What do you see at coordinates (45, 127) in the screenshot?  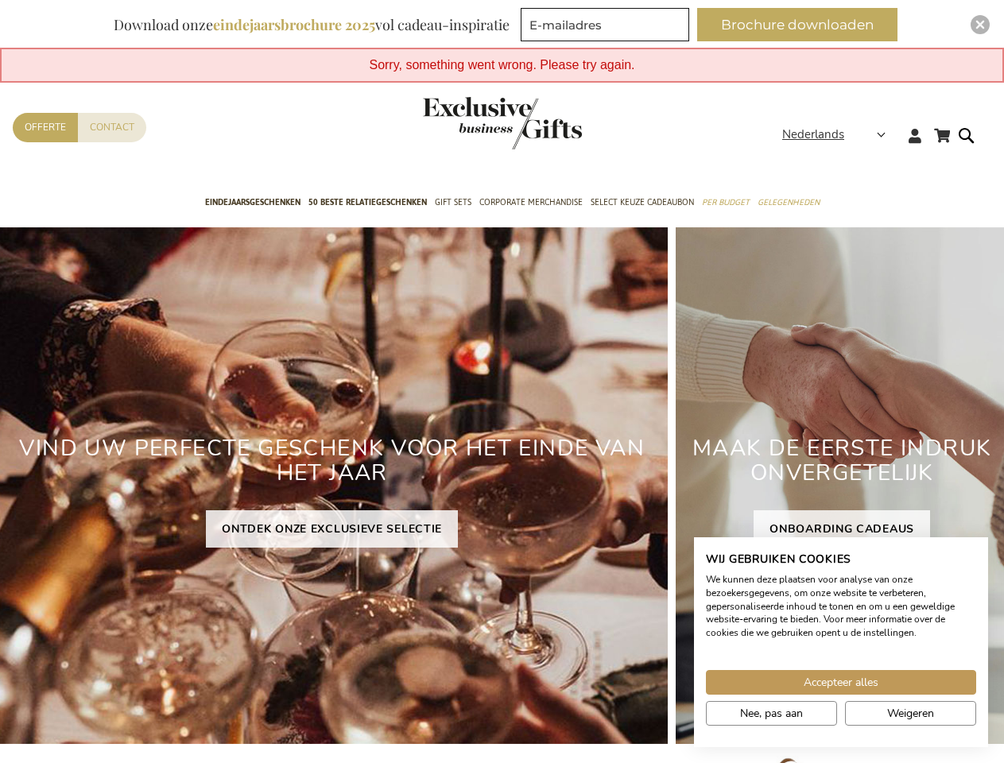 I see `a: Offerte` at bounding box center [45, 127].